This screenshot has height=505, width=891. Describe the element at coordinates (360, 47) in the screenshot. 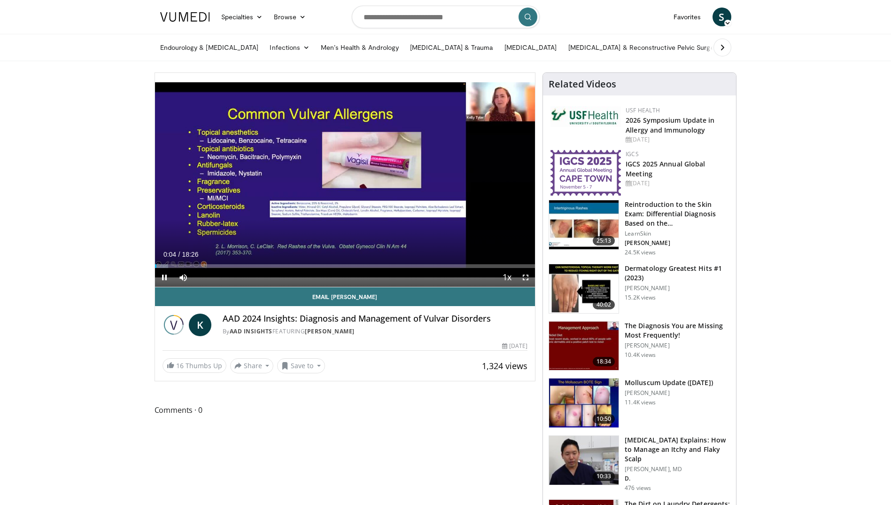

I see `a: Men’s Health & Andrology` at that location.